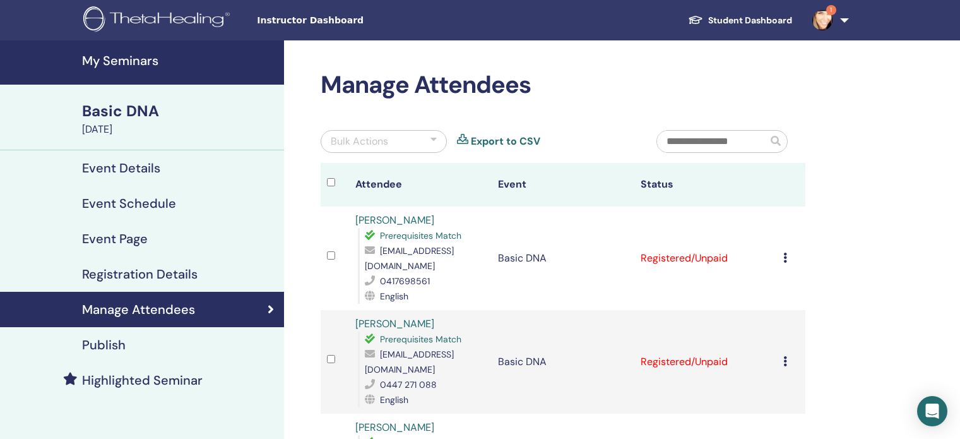  What do you see at coordinates (563, 184) in the screenshot?
I see `th: Event` at bounding box center [563, 184].